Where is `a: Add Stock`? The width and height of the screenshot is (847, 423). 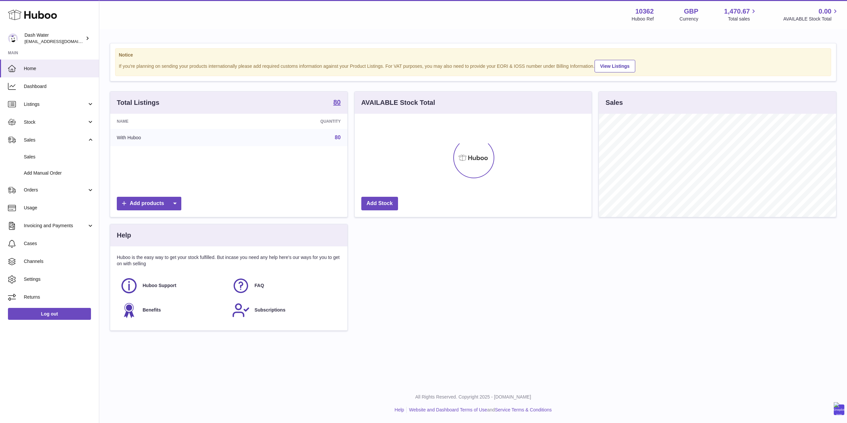 a: Add Stock is located at coordinates (379, 203).